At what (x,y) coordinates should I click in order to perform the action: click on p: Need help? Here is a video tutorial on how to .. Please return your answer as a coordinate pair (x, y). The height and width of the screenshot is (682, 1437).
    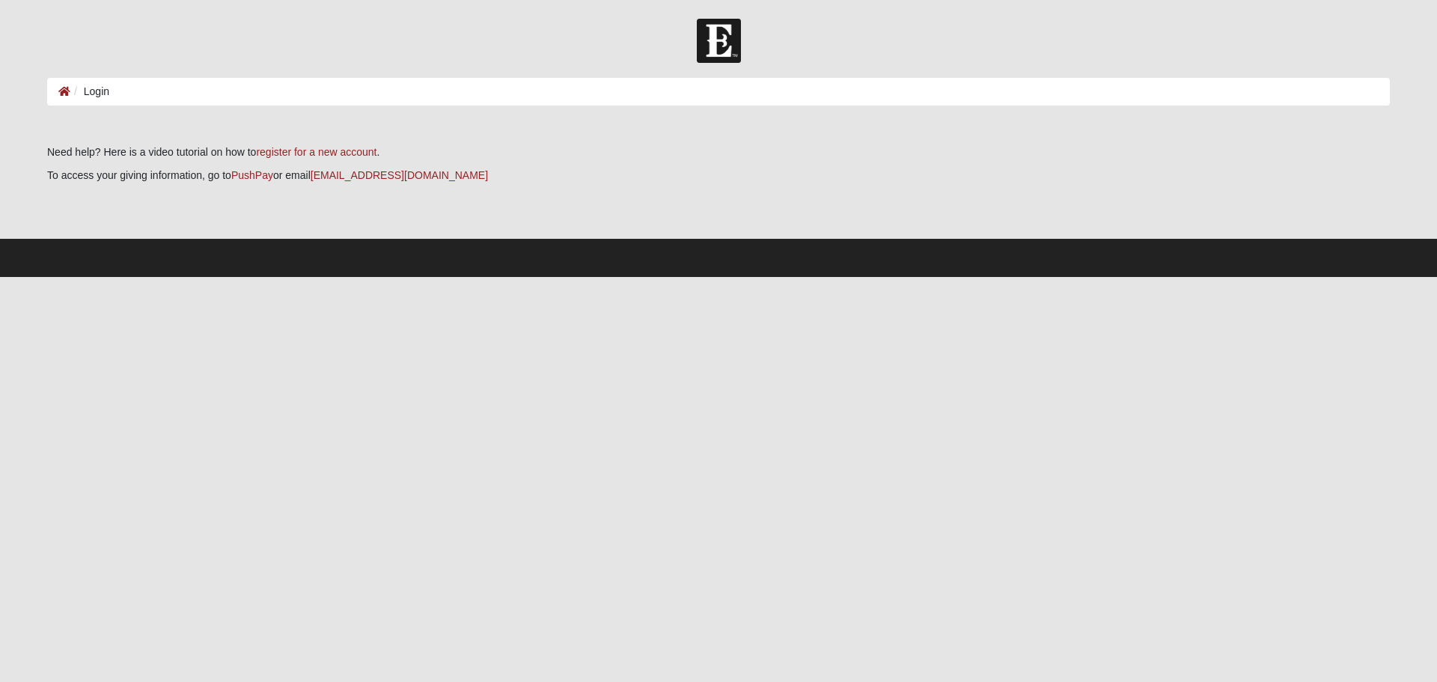
    Looking at the image, I should click on (719, 152).